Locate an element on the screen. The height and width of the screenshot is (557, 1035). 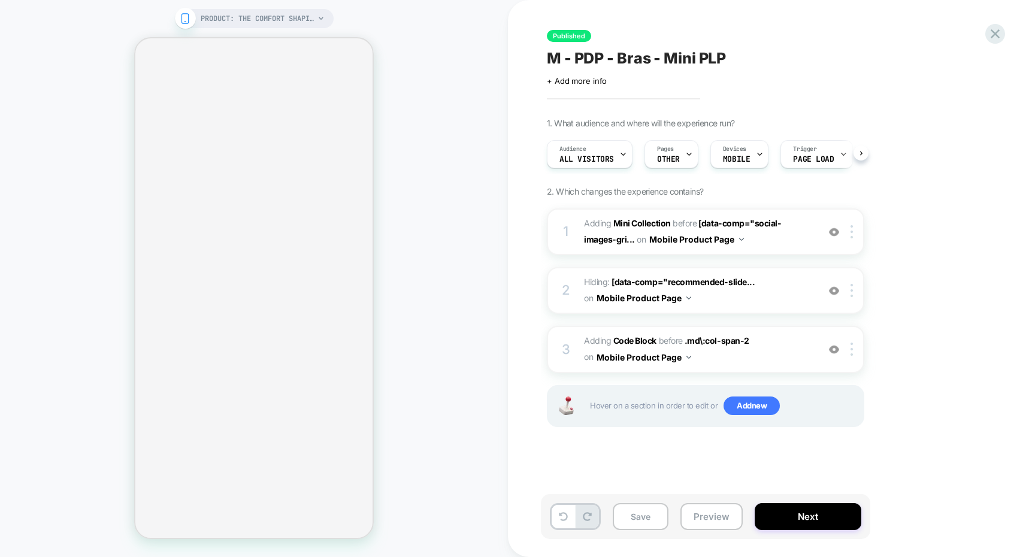
div: 3 is located at coordinates (566, 350).